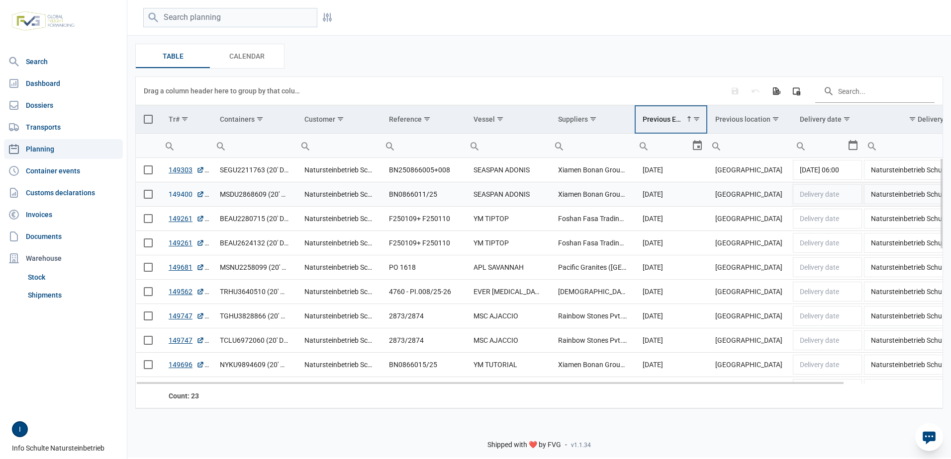 This screenshot has width=951, height=459. Describe the element at coordinates (237, 119) in the screenshot. I see `div: Containers` at that location.